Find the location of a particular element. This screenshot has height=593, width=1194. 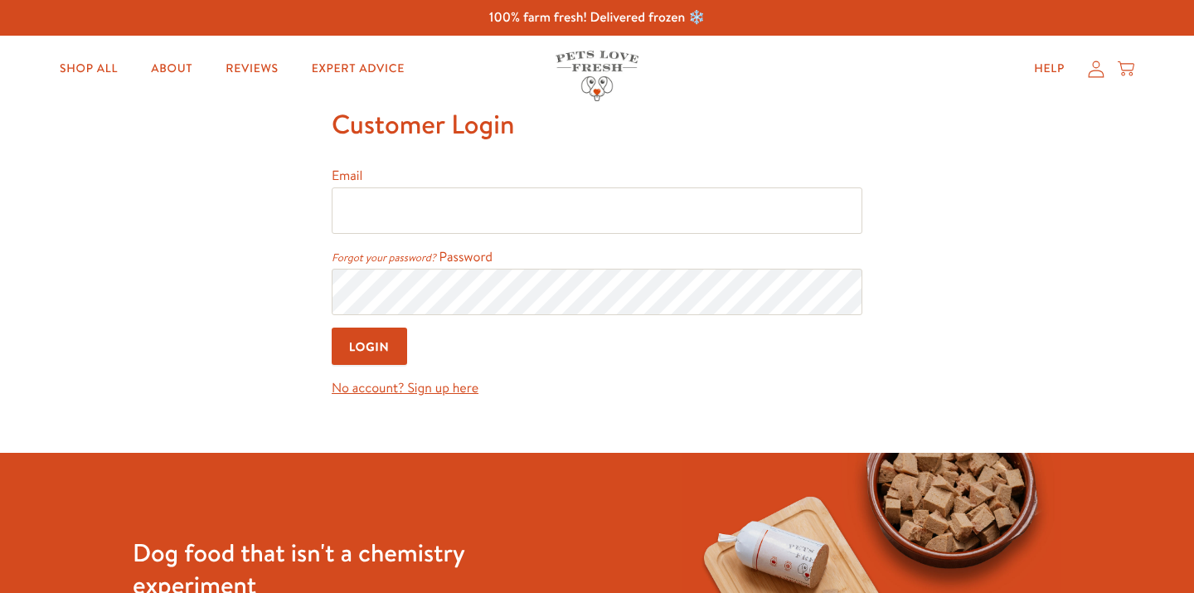

a: No account? Sign up here is located at coordinates (405, 388).